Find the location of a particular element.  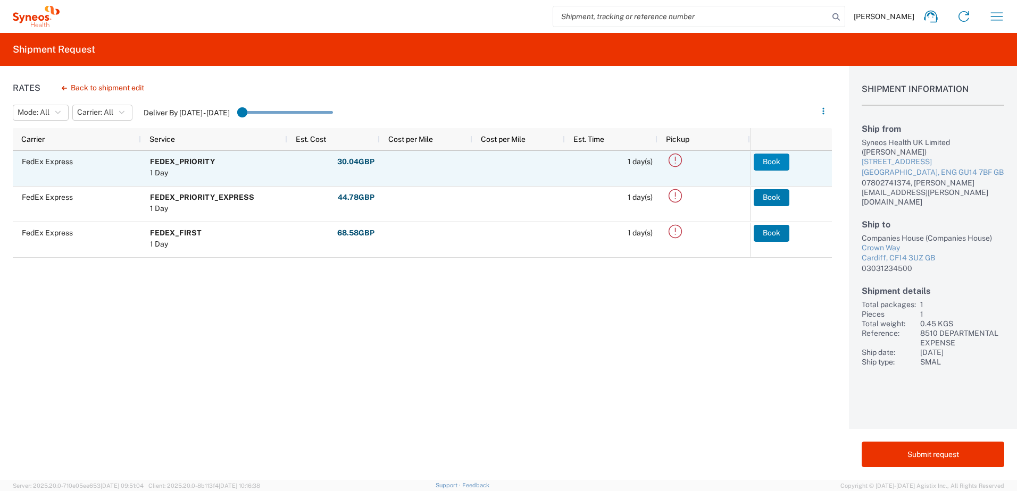

h1: Rates is located at coordinates (27, 88).